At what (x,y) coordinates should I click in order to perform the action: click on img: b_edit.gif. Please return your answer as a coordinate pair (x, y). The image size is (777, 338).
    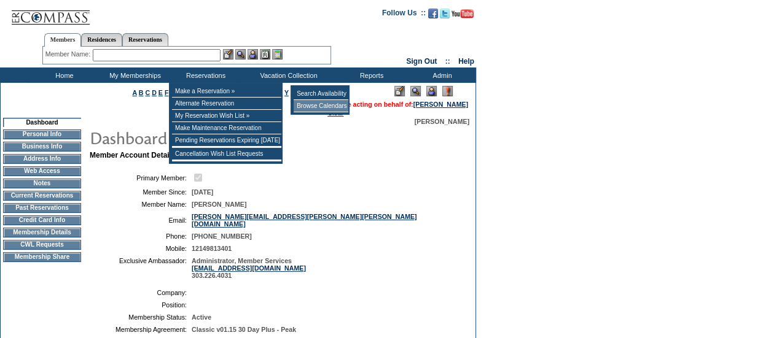
    Looking at the image, I should click on (228, 54).